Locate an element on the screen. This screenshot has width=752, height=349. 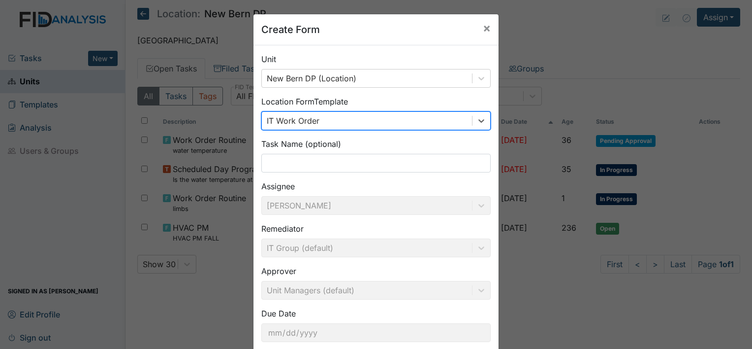
div: IT Work Order is located at coordinates (293, 121).